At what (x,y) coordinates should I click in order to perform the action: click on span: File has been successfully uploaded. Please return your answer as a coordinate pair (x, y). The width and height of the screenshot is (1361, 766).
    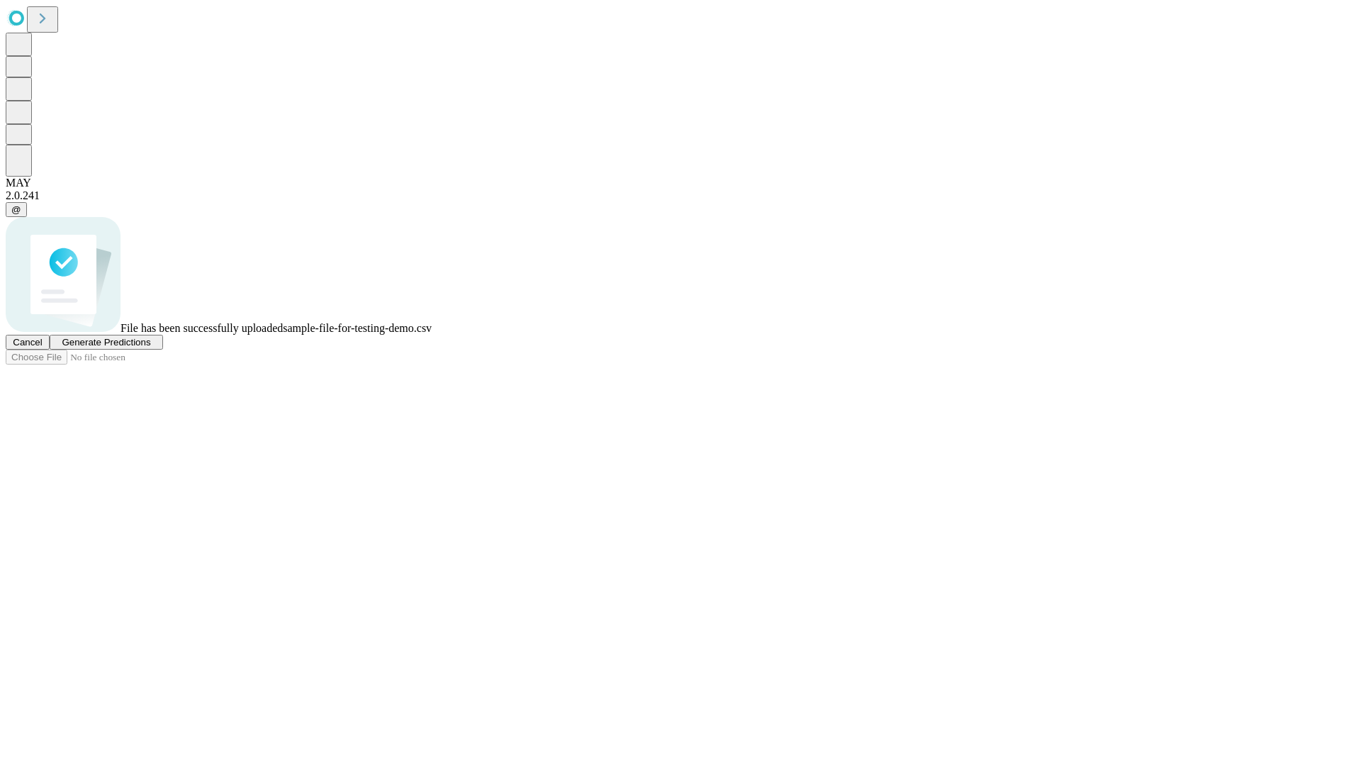
    Looking at the image, I should click on (201, 327).